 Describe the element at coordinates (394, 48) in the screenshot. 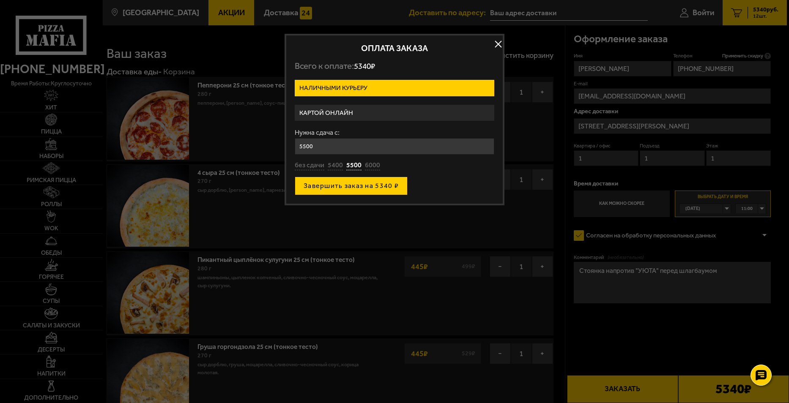

I see `h2: Оплата заказа` at that location.